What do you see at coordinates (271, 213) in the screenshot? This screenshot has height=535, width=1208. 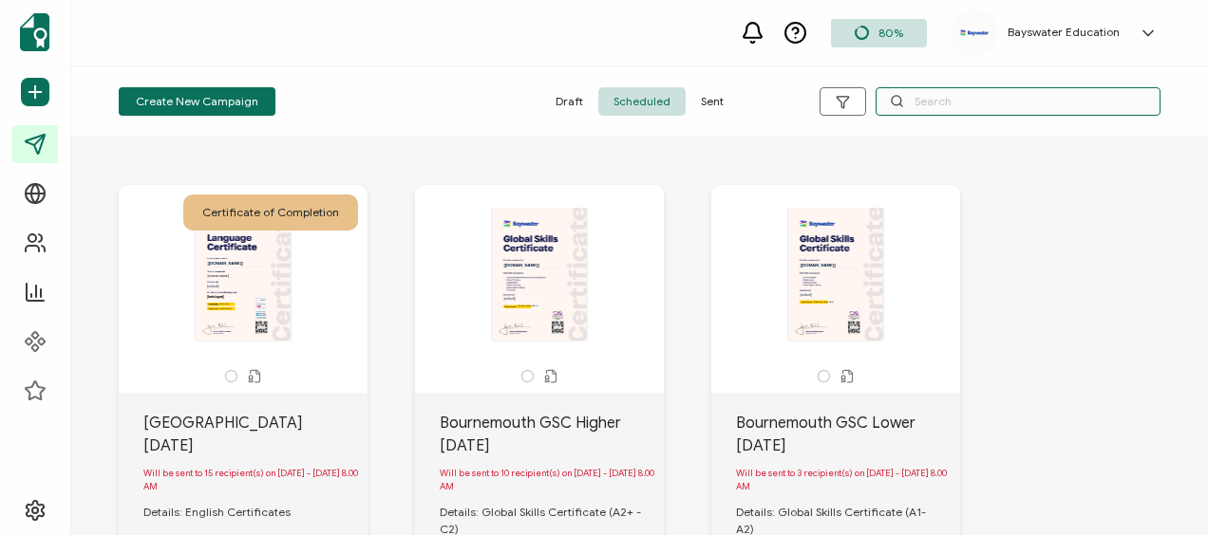 I see `div: Certificate of Completion` at bounding box center [271, 213].